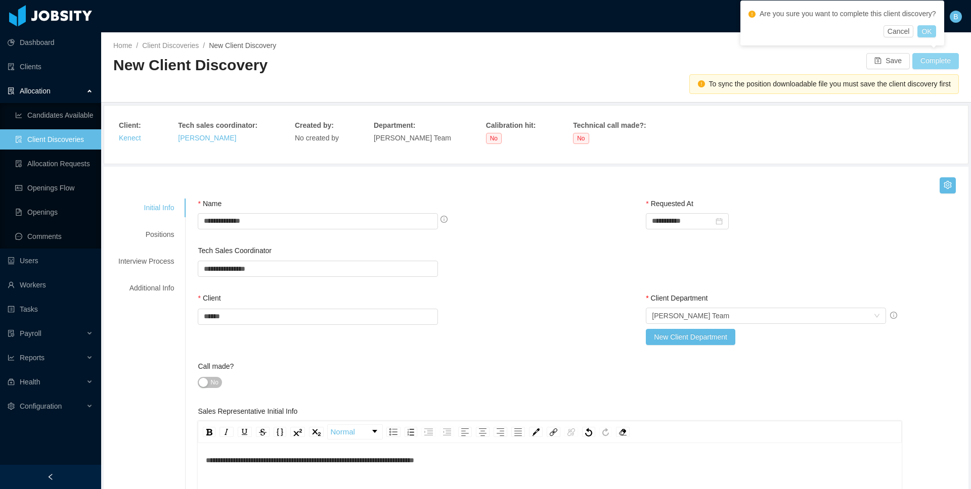 The height and width of the screenshot is (489, 971). Describe the element at coordinates (355, 432) in the screenshot. I see `div: rdw-block-control` at that location.